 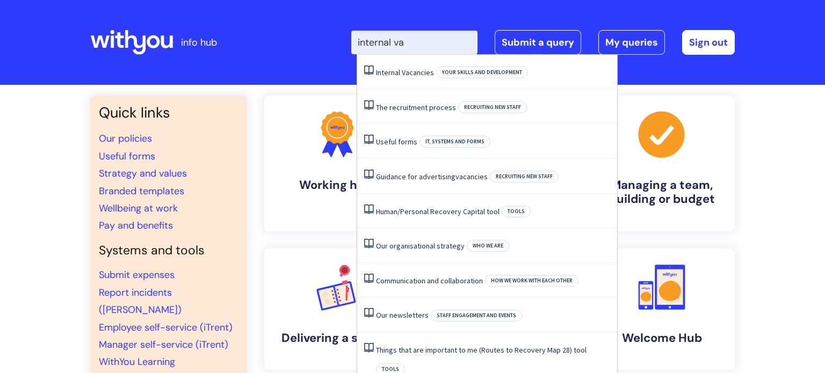 I want to click on a: Branded templates, so click(x=141, y=191).